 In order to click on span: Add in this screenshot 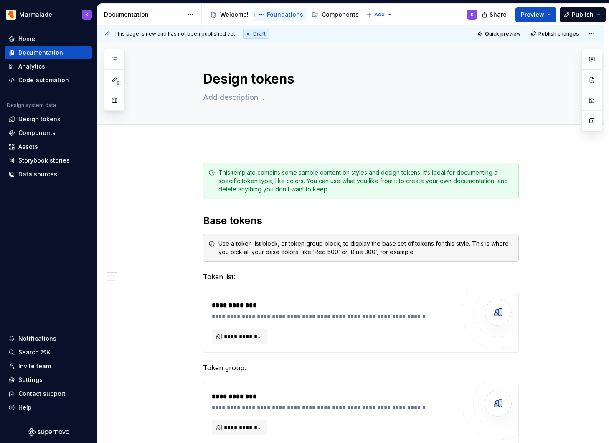, I will do `click(379, 15)`.